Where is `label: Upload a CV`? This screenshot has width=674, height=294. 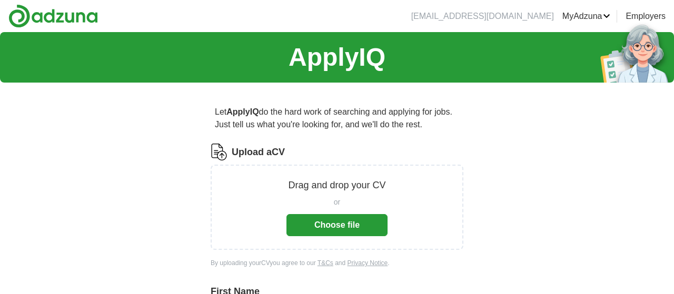 label: Upload a CV is located at coordinates (258, 152).